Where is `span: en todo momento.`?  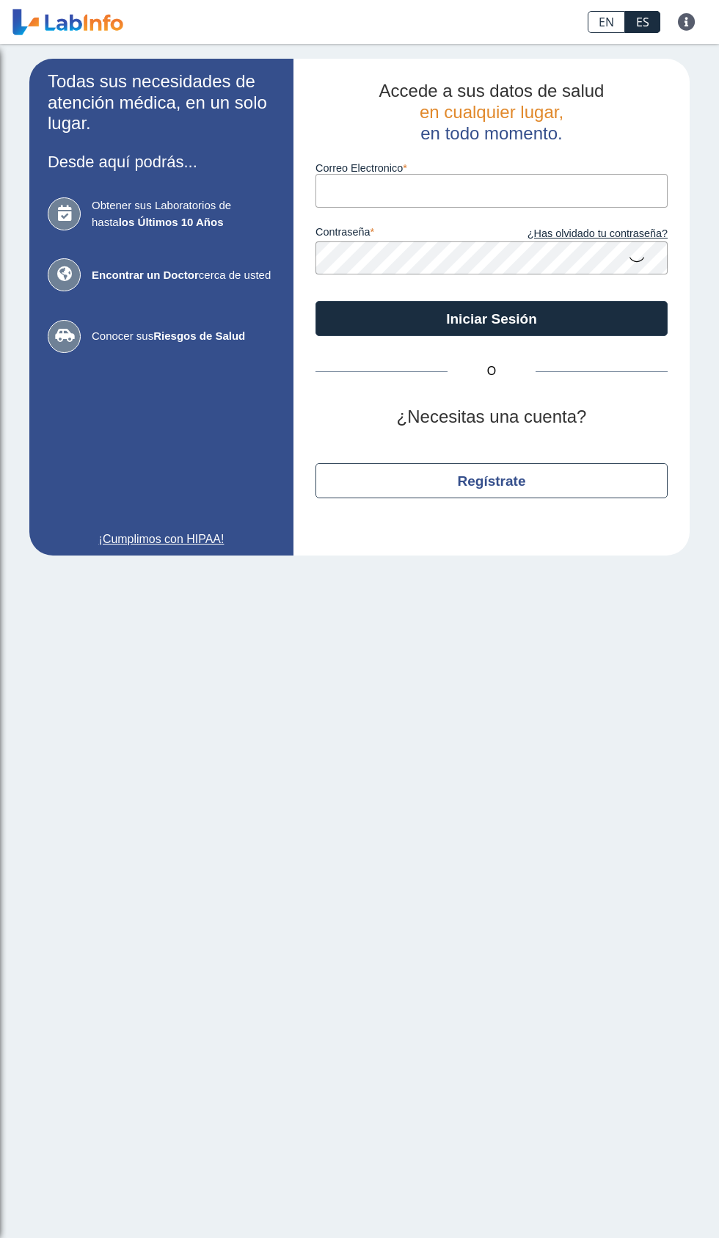 span: en todo momento. is located at coordinates (491, 133).